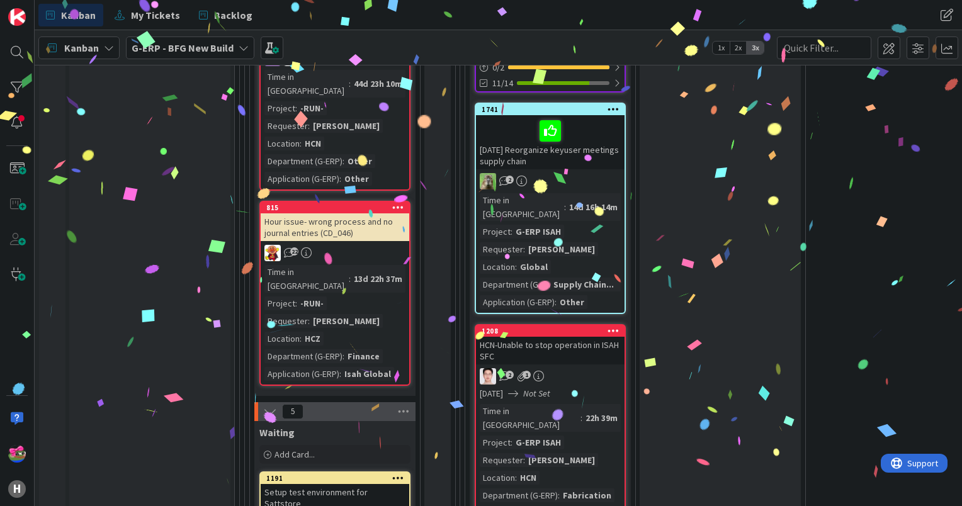 The width and height of the screenshot is (962, 506). Describe the element at coordinates (378, 279) in the screenshot. I see `div: 13d 22h 37m` at that location.